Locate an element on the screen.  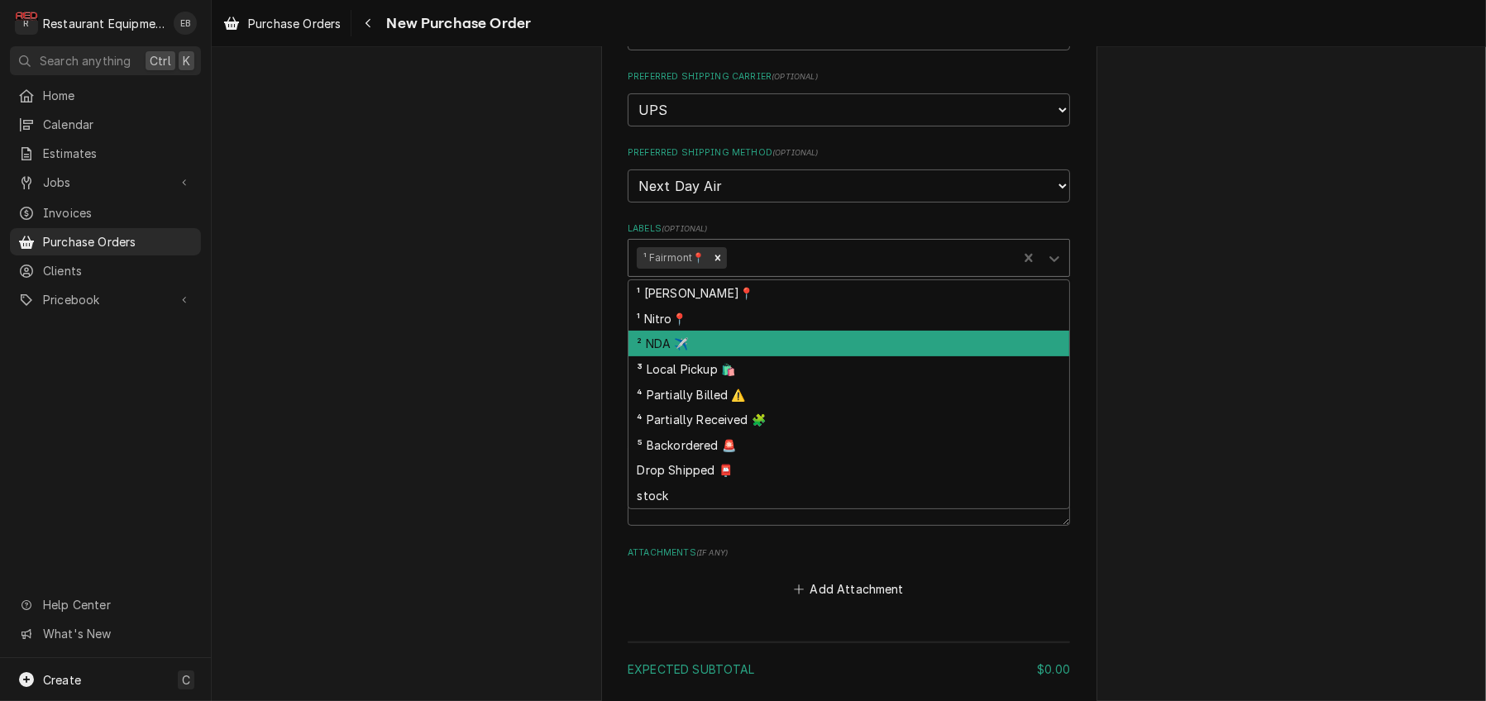
label: Labels is located at coordinates (849, 229).